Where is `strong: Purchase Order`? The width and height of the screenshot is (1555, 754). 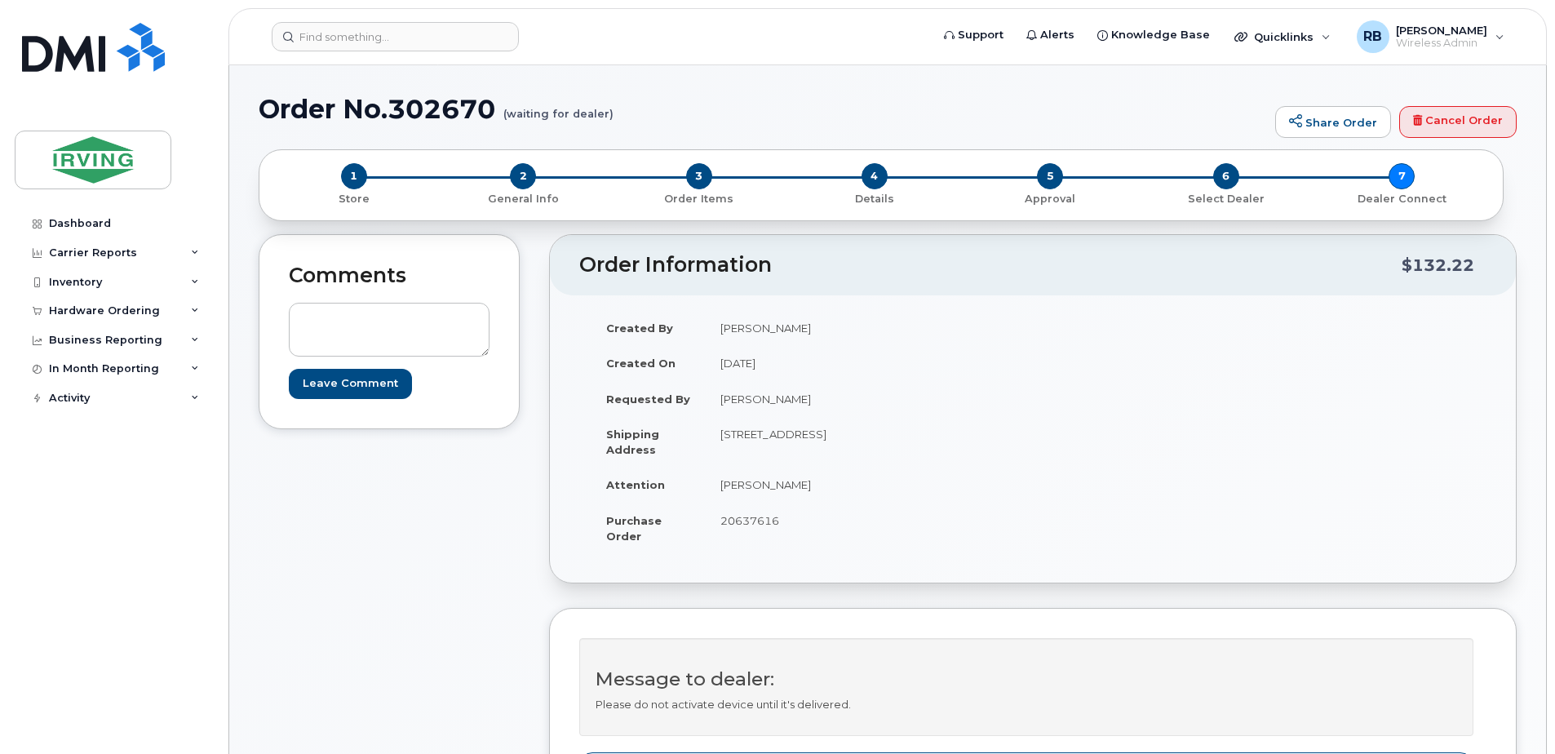
strong: Purchase Order is located at coordinates (634, 528).